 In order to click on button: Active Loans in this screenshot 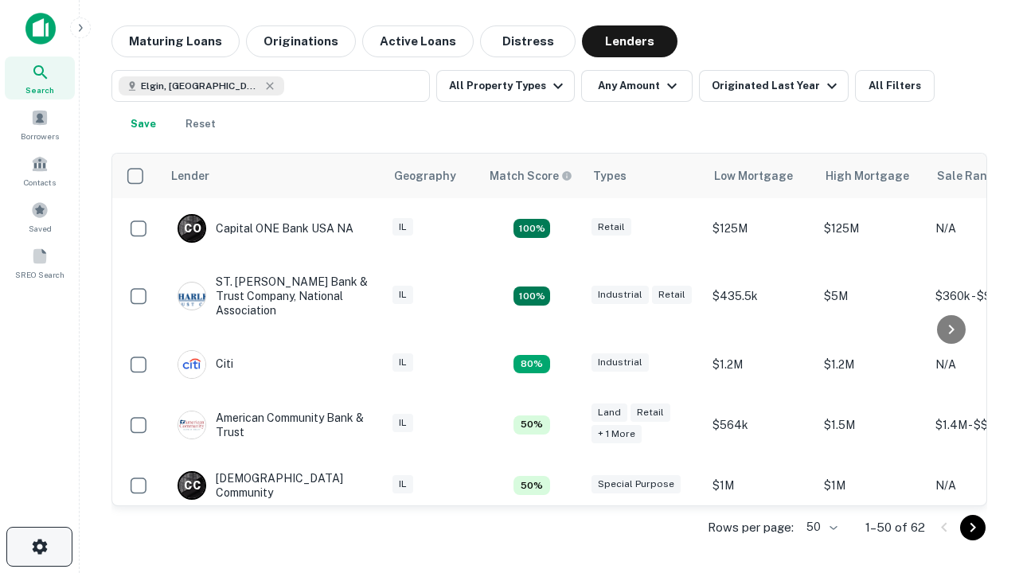, I will do `click(418, 41)`.